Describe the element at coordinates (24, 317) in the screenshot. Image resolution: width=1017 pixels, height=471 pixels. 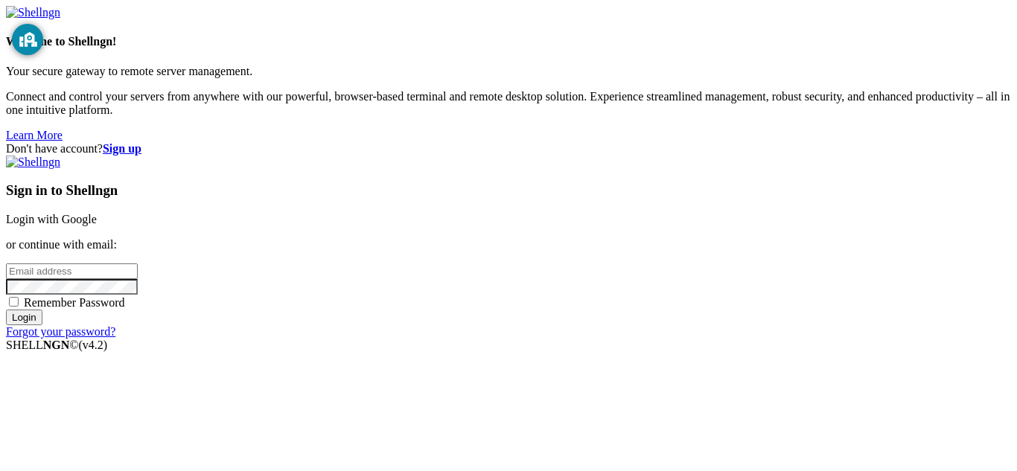
I see `input: Login` at that location.